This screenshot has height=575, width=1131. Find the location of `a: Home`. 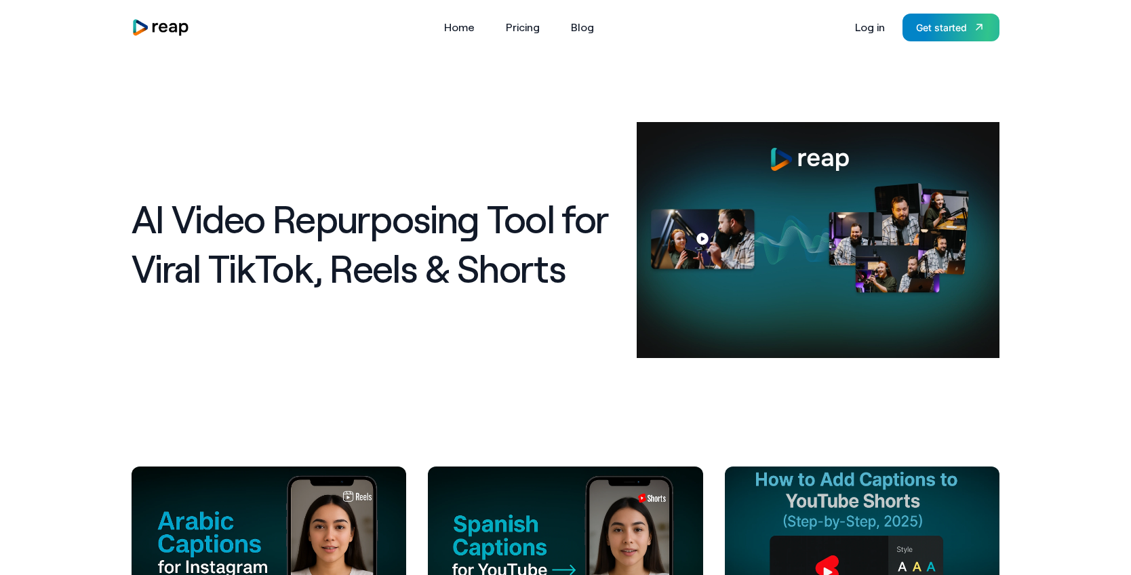

a: Home is located at coordinates (459, 27).